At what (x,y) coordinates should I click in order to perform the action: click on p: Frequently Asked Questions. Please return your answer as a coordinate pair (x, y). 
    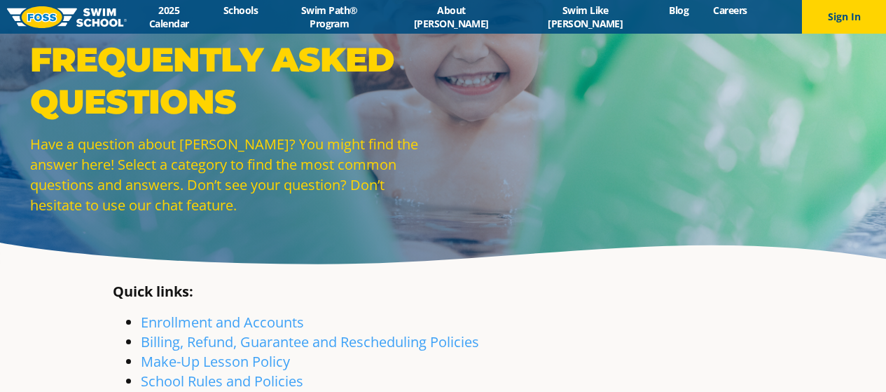
    Looking at the image, I should click on (233, 81).